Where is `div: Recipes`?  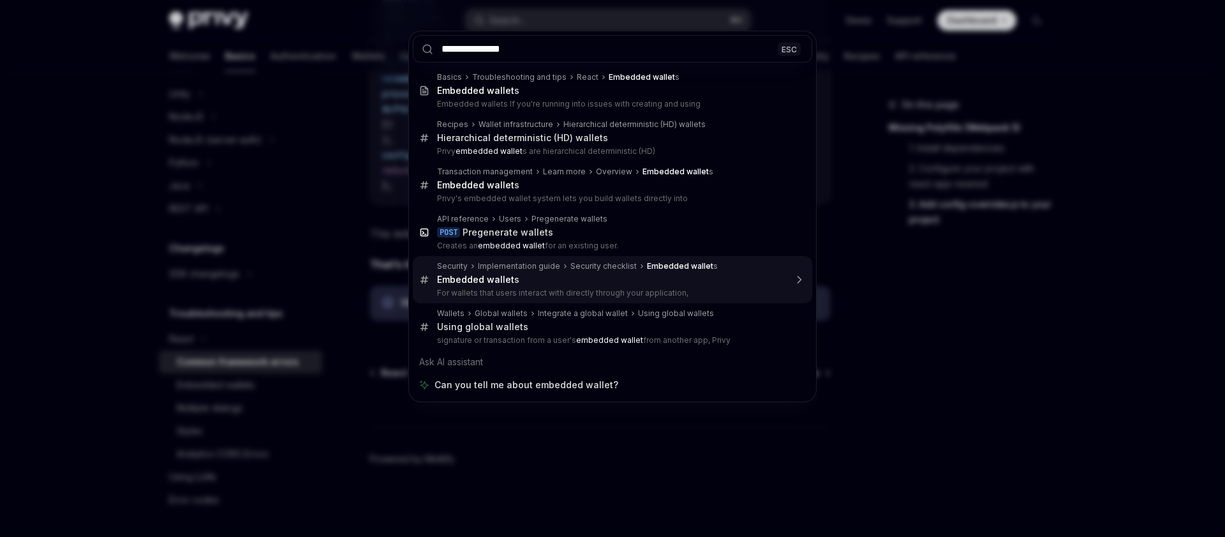 div: Recipes is located at coordinates (453, 124).